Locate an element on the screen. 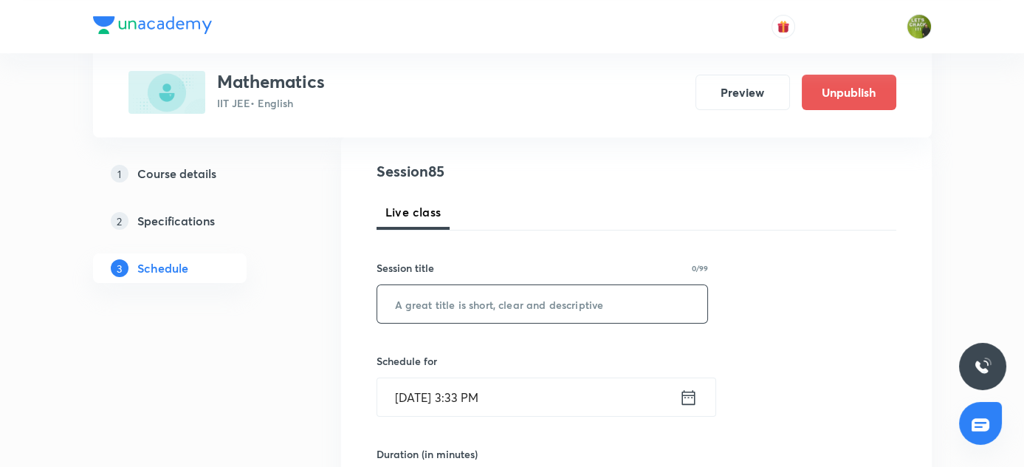 The image size is (1024, 467). img: 19950826-D9CF-401A-AA2E-F7222E2EBB48_plus.png is located at coordinates (167, 92).